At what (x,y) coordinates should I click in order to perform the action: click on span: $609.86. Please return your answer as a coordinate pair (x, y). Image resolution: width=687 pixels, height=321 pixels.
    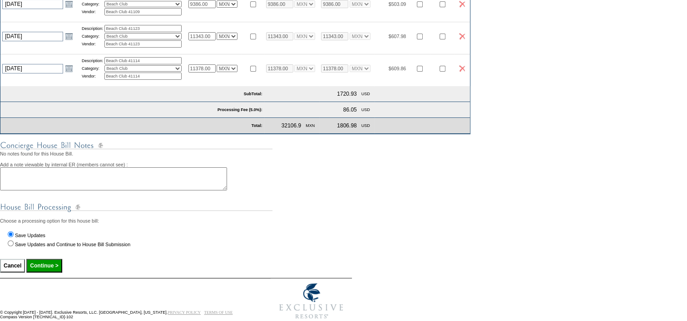
    Looking at the image, I should click on (397, 69).